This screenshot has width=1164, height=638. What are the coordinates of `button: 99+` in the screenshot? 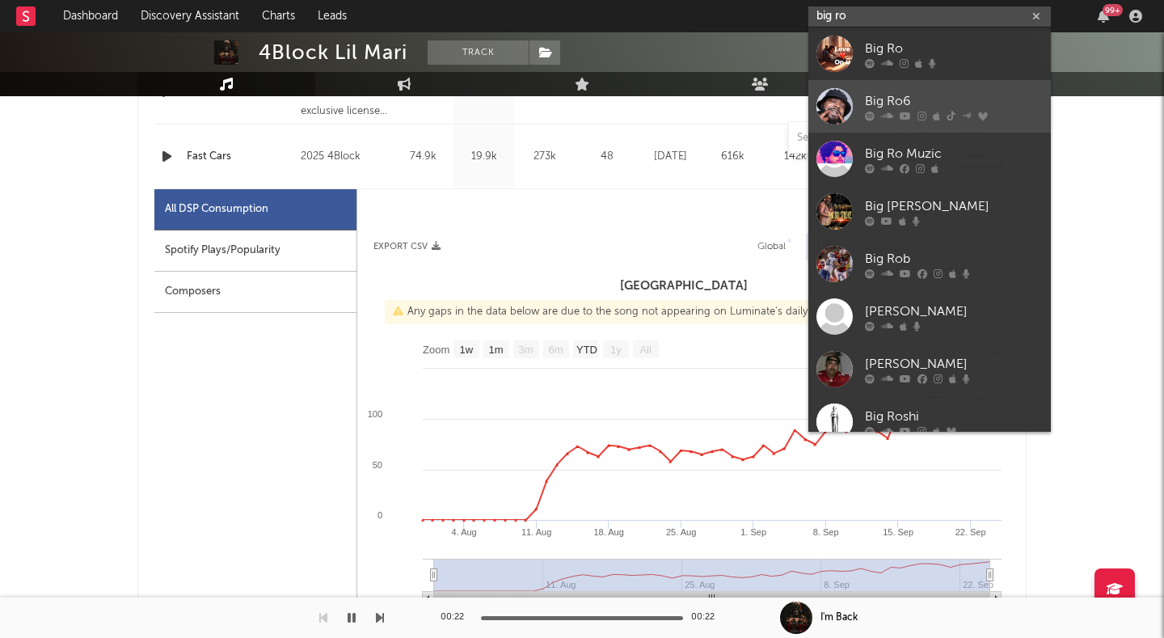 It's located at (1103, 16).